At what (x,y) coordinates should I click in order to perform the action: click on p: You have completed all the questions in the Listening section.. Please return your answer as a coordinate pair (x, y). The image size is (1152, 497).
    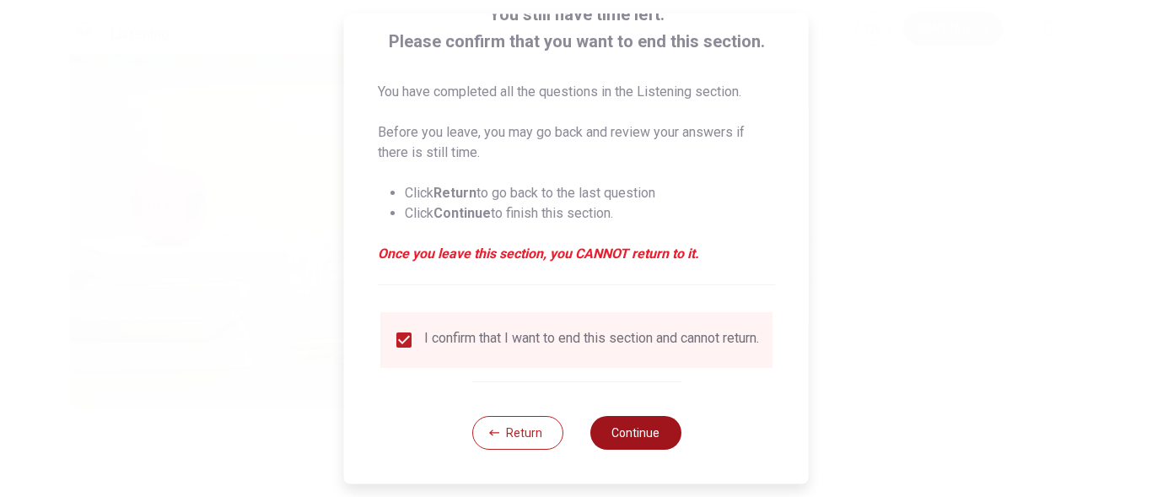
    Looking at the image, I should click on (576, 92).